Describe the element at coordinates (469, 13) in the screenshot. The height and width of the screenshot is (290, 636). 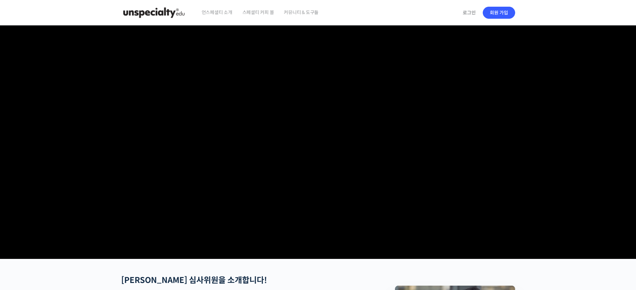
I see `a: 로그인` at that location.